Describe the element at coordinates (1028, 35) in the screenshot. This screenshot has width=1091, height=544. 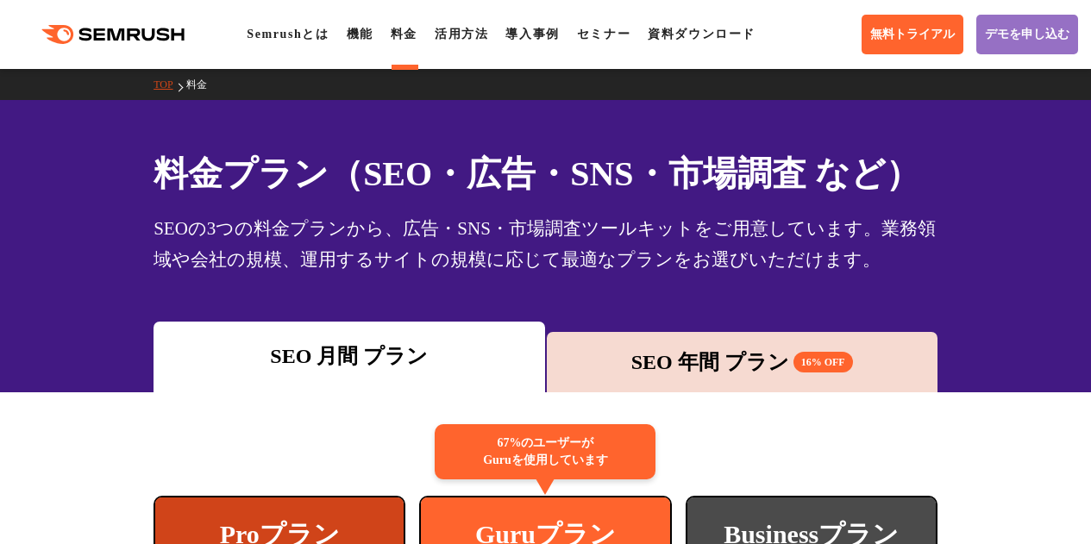
I see `span: デモを申し込む` at that location.